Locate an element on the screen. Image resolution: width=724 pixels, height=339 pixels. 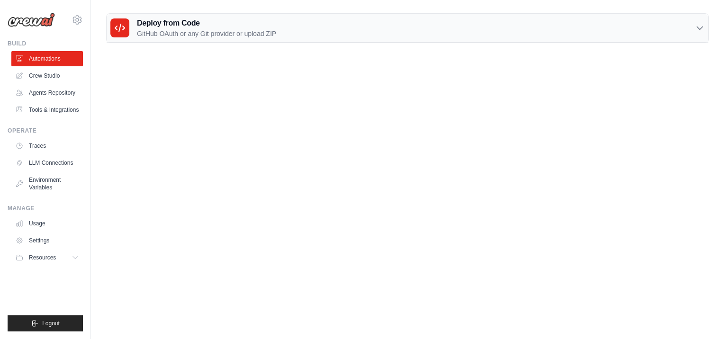
button: Resources is located at coordinates (47, 258).